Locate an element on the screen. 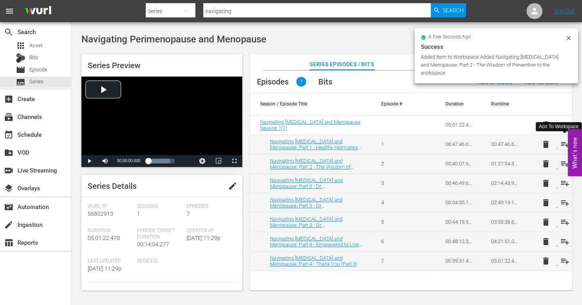 Image resolution: width=582 pixels, height=305 pixels. td: 2 is located at coordinates (394, 163).